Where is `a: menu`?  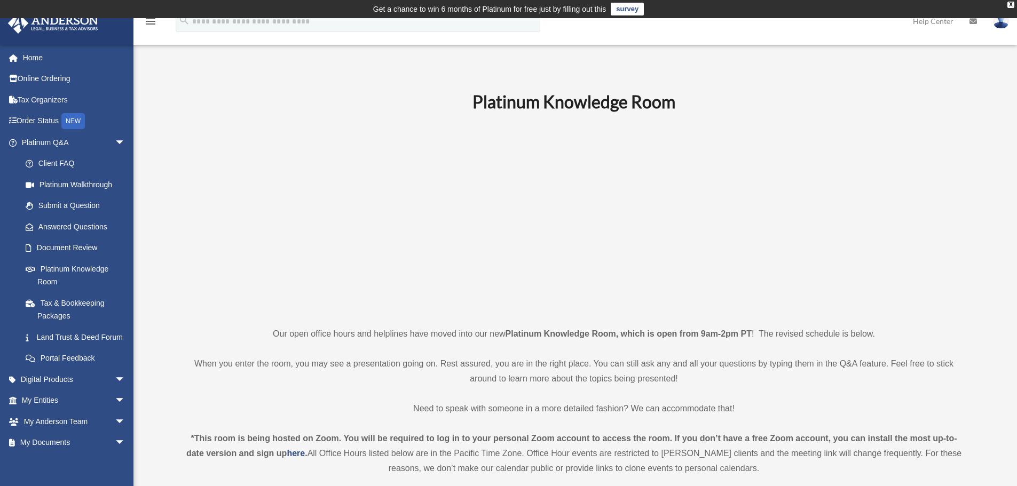 a: menu is located at coordinates (151, 23).